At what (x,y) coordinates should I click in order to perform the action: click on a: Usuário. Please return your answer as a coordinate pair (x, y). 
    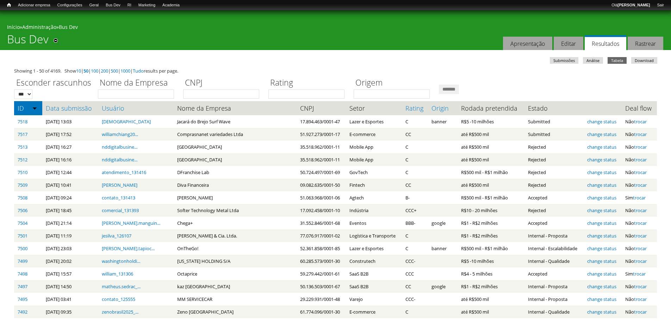
    Looking at the image, I should click on (136, 108).